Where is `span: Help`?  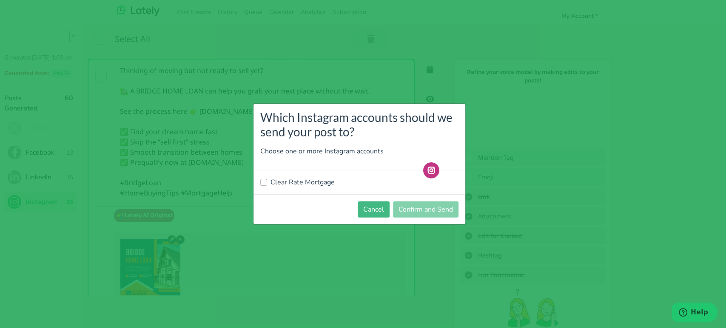
span: Help is located at coordinates (28, 10).